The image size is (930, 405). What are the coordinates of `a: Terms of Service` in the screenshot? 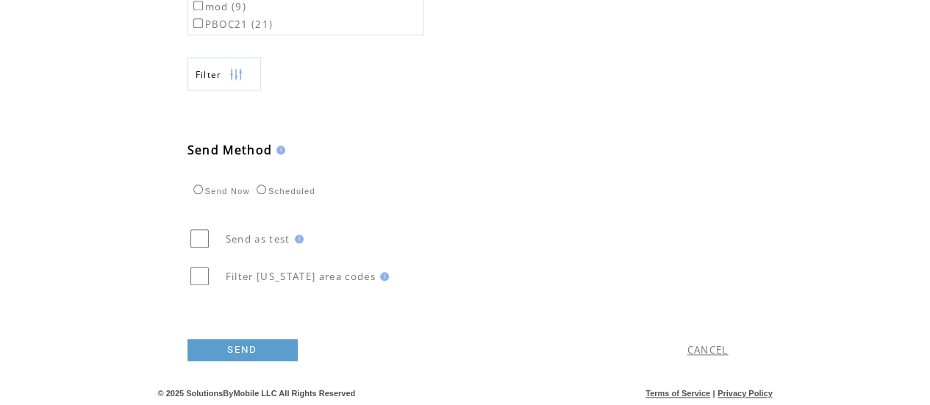 It's located at (678, 394).